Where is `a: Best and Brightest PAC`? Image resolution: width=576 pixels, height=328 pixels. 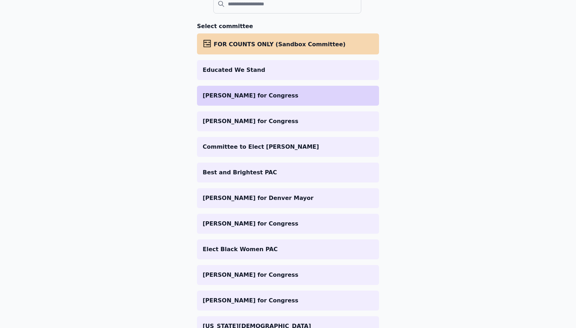 a: Best and Brightest PAC is located at coordinates (288, 172).